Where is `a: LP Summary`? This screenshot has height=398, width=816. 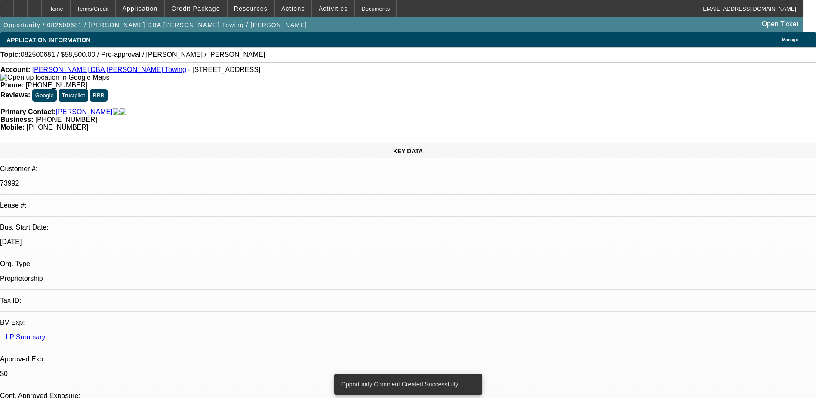
a: LP Summary is located at coordinates (25, 336).